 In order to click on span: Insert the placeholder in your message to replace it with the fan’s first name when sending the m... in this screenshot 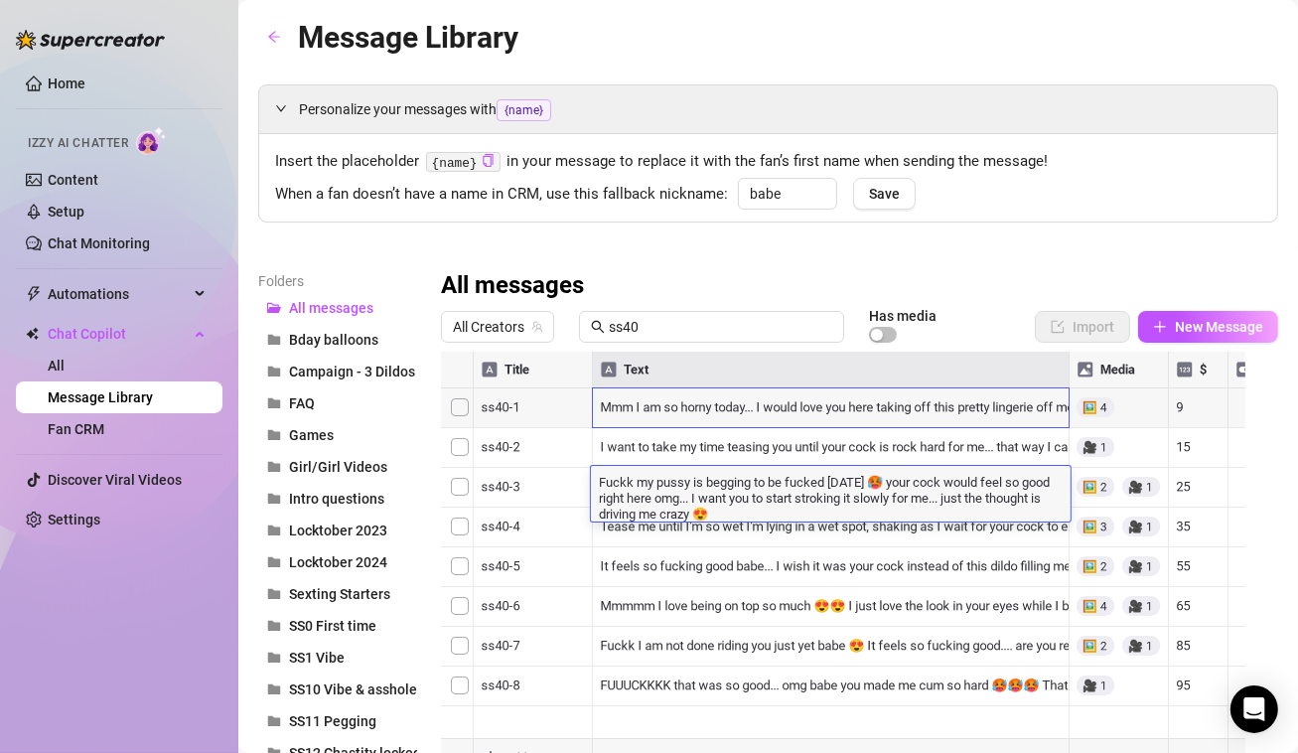, I will do `click(768, 162)`.